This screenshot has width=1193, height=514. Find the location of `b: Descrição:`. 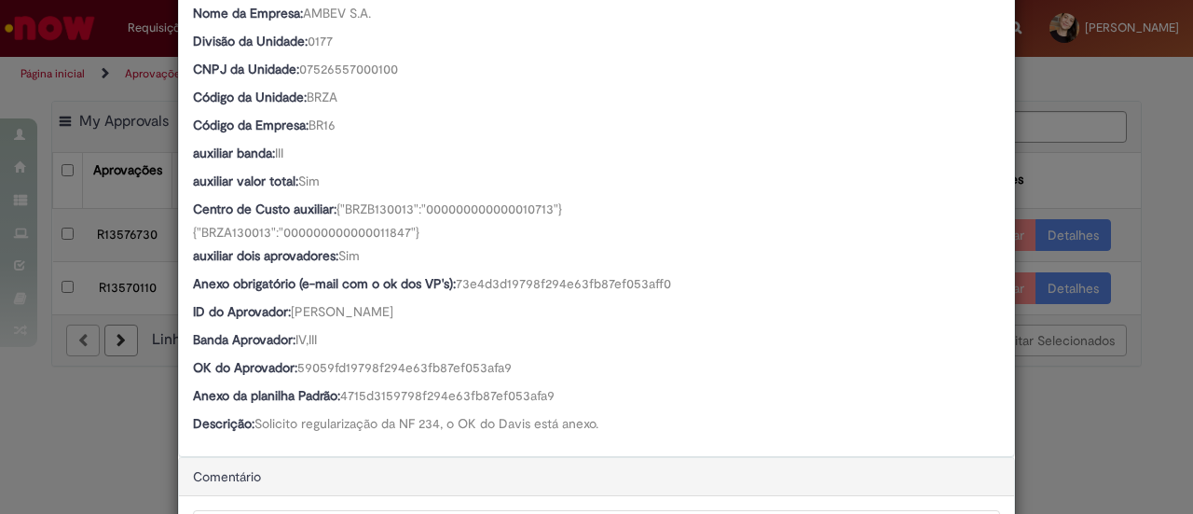

b: Descrição: is located at coordinates (224, 423).